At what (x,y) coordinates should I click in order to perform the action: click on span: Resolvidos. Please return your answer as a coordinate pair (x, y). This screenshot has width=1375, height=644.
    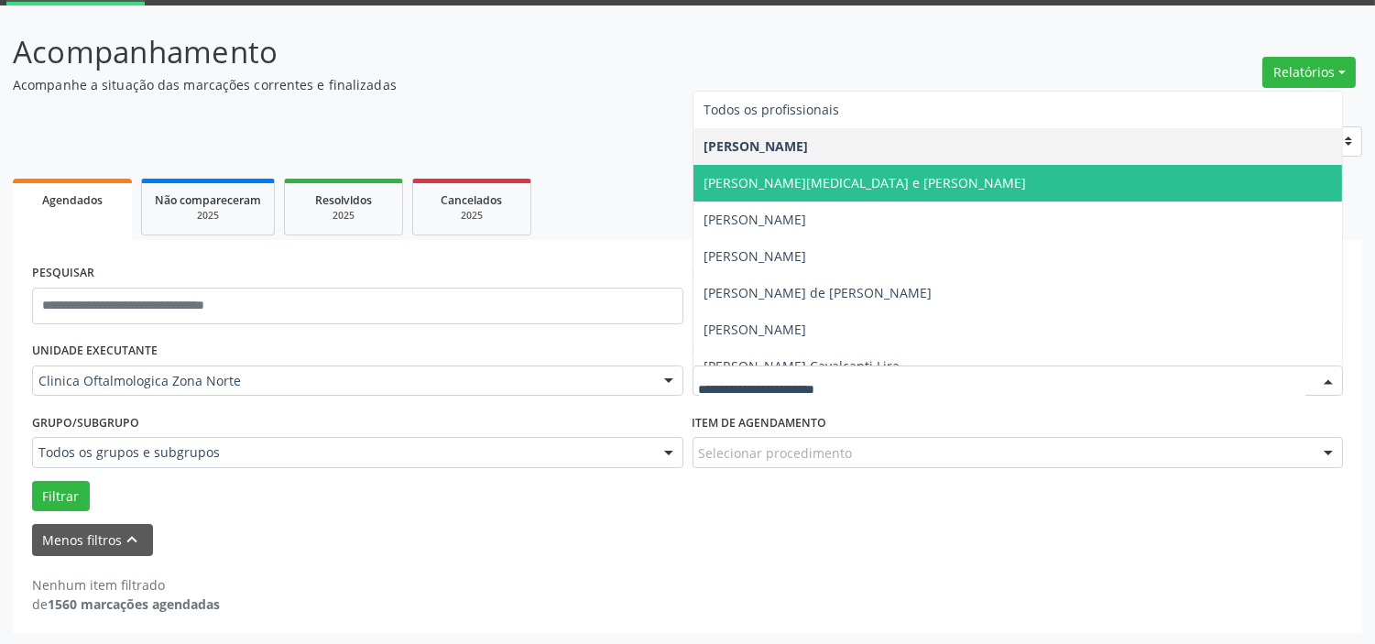
    Looking at the image, I should click on (344, 200).